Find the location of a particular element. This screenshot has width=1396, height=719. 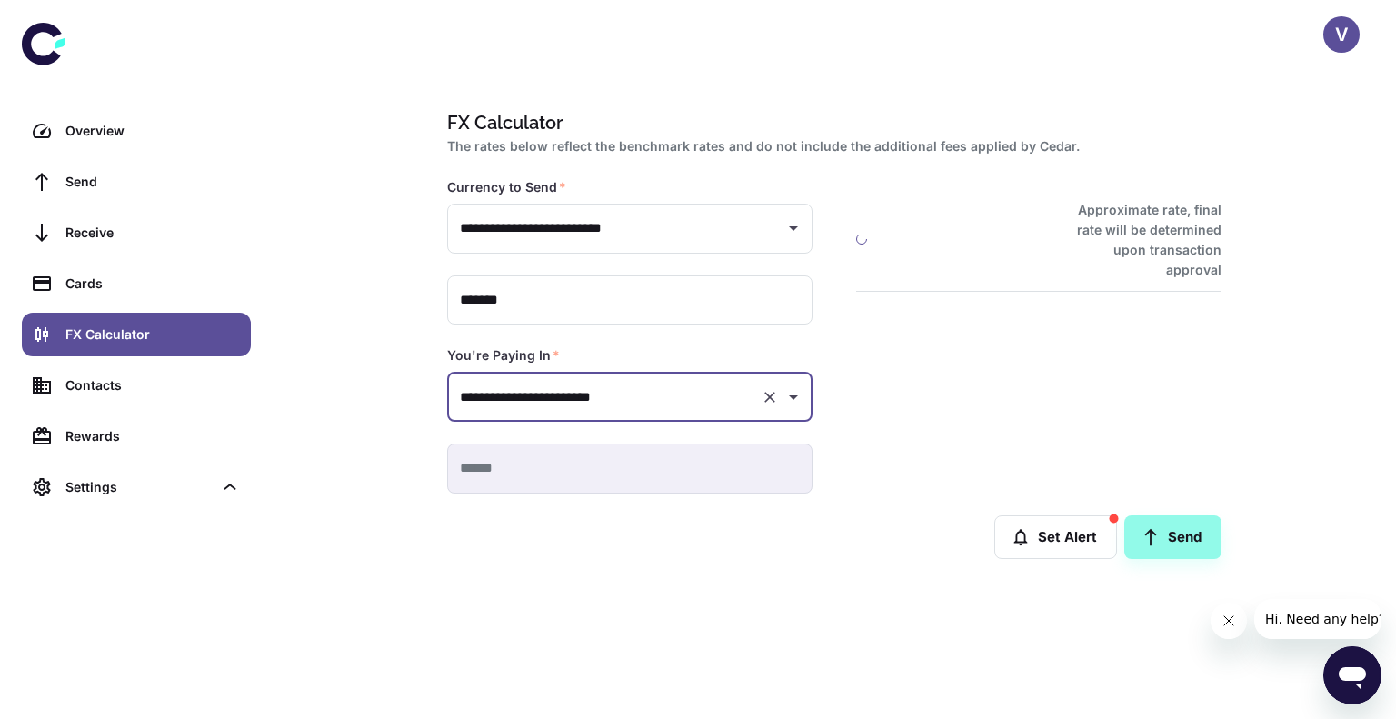

button: Set Alert is located at coordinates (1055, 537).